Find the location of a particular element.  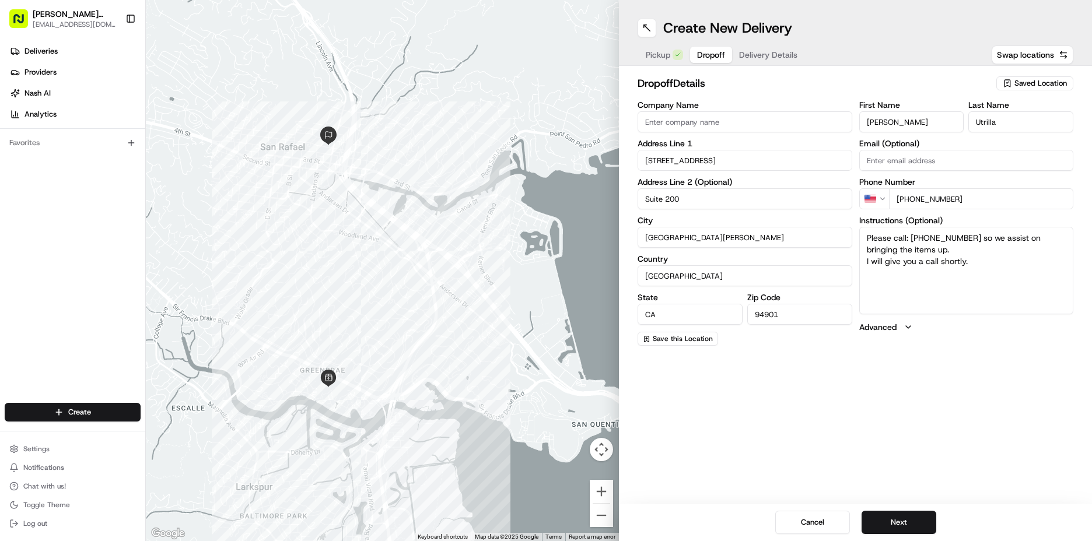

button: Settings is located at coordinates (72, 449).